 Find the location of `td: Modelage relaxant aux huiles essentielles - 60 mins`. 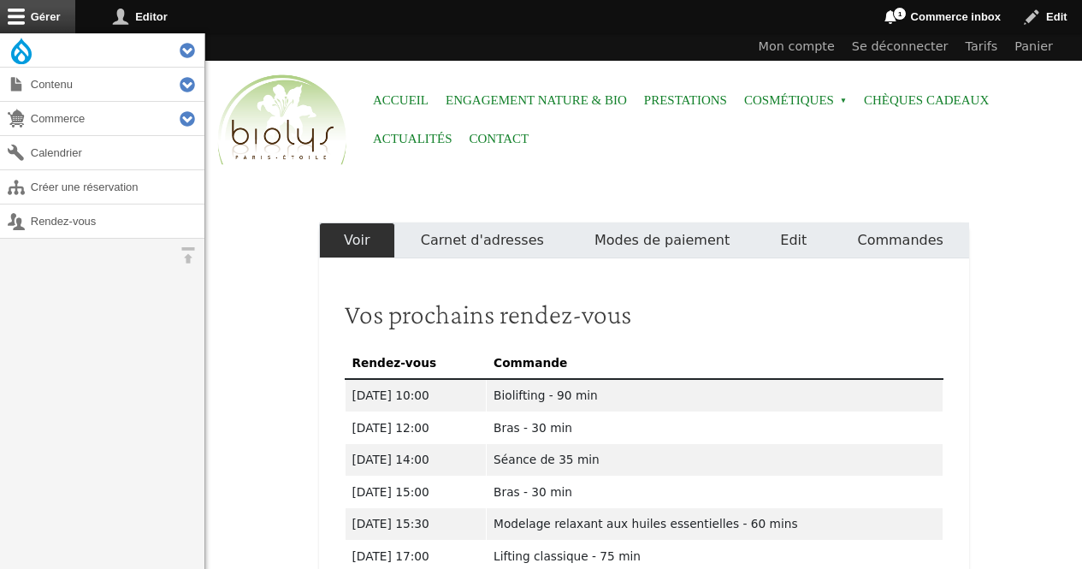

td: Modelage relaxant aux huiles essentielles - 60 mins is located at coordinates (714, 524).